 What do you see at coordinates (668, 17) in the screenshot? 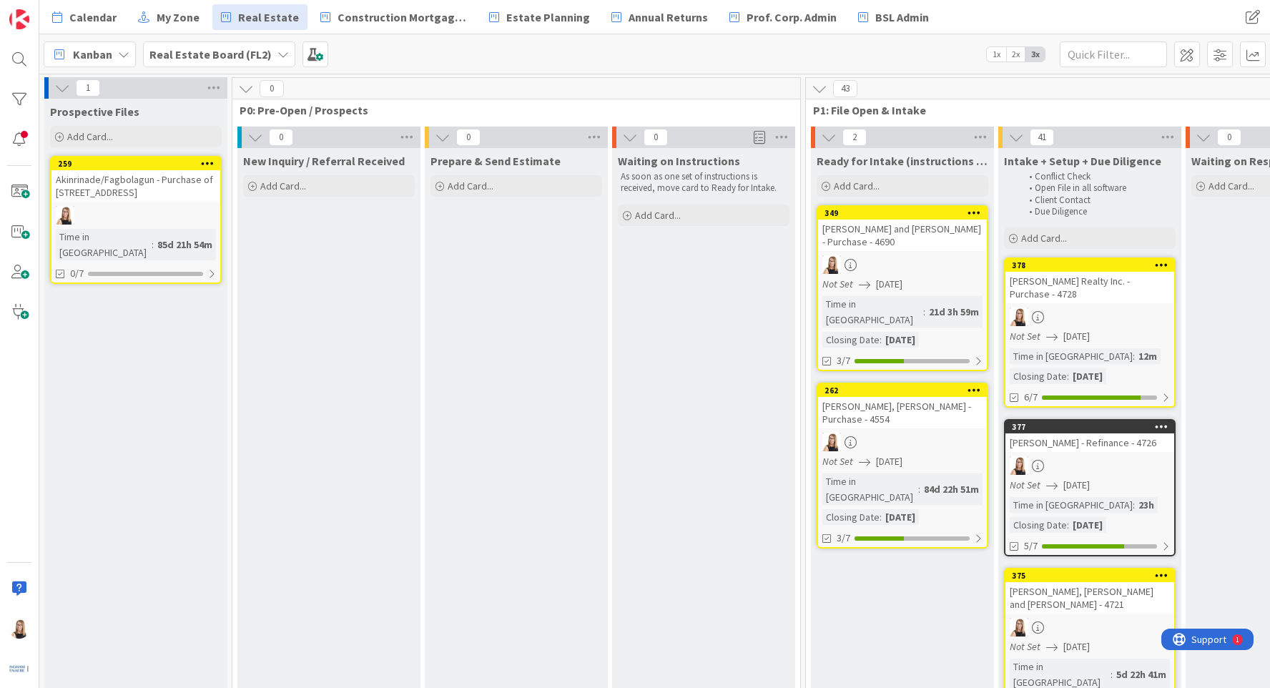
I see `span: Annual Returns` at bounding box center [668, 17].